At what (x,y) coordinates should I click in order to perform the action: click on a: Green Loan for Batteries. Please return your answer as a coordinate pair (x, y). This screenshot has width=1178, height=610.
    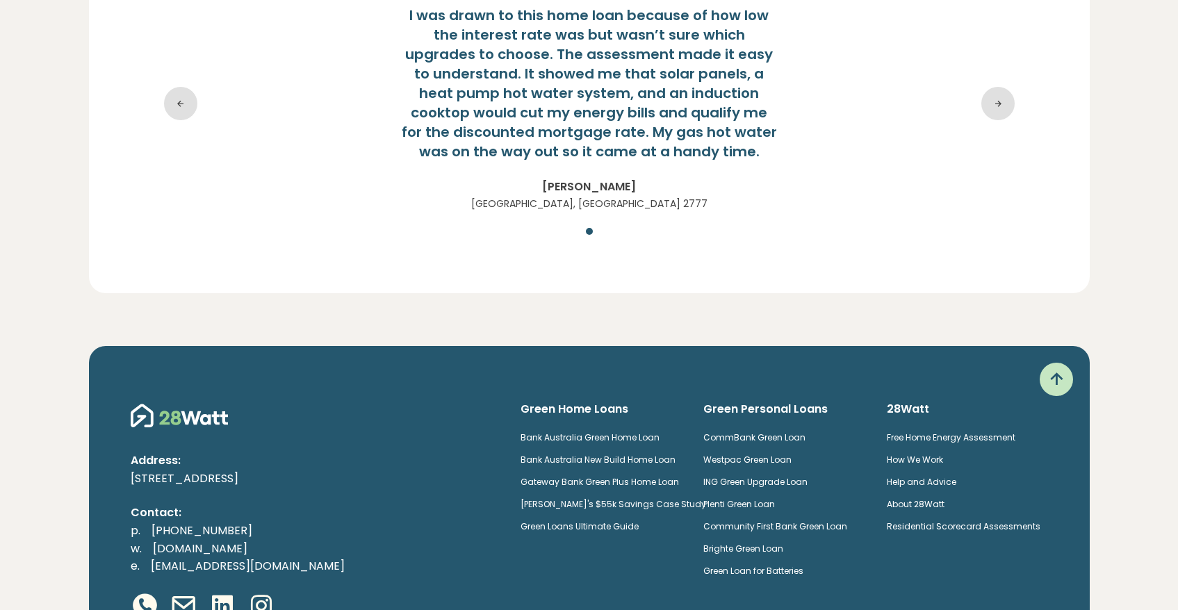
    Looking at the image, I should click on (753, 570).